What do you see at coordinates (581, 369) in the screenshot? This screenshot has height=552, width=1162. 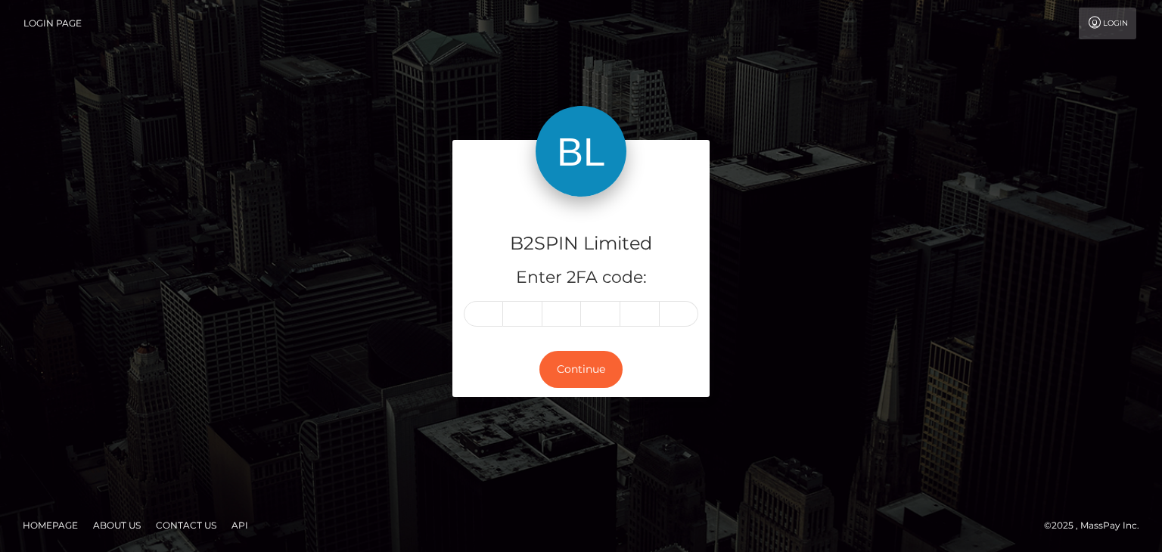 I see `button: Continue` at bounding box center [581, 369].